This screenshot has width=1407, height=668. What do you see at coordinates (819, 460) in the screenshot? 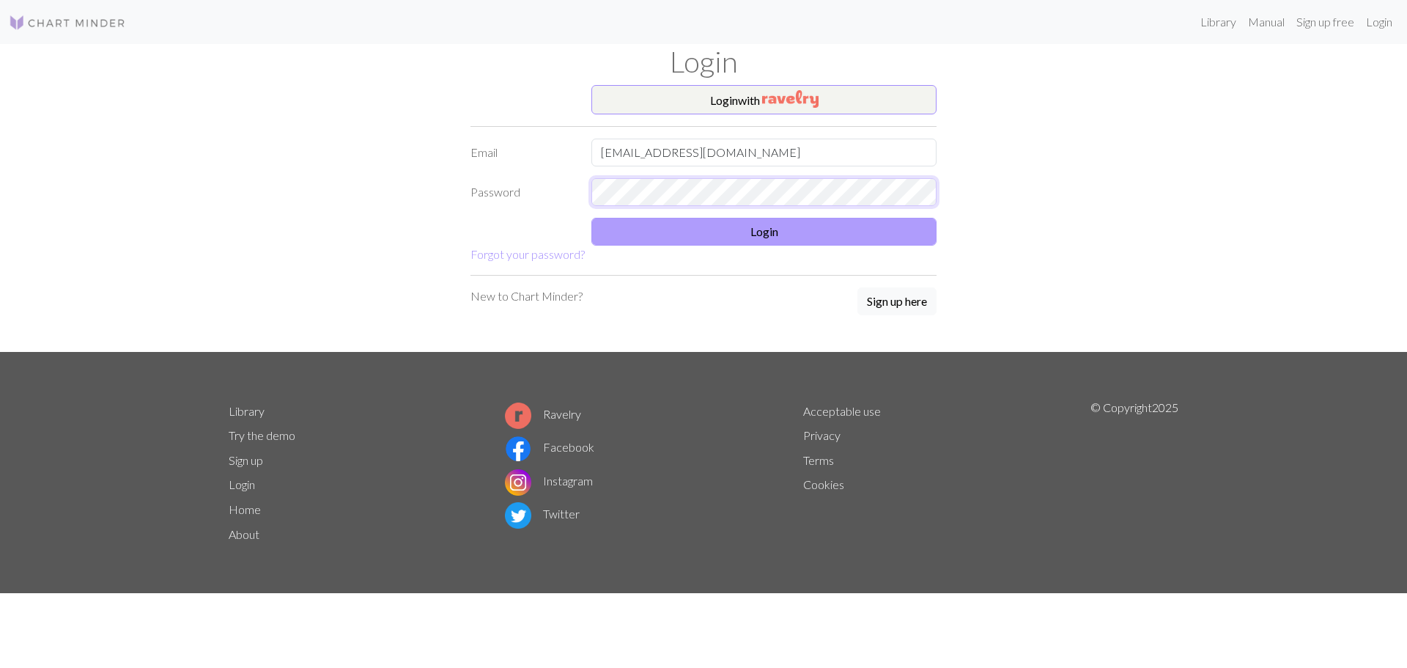
I see `a: Terms` at bounding box center [819, 460].